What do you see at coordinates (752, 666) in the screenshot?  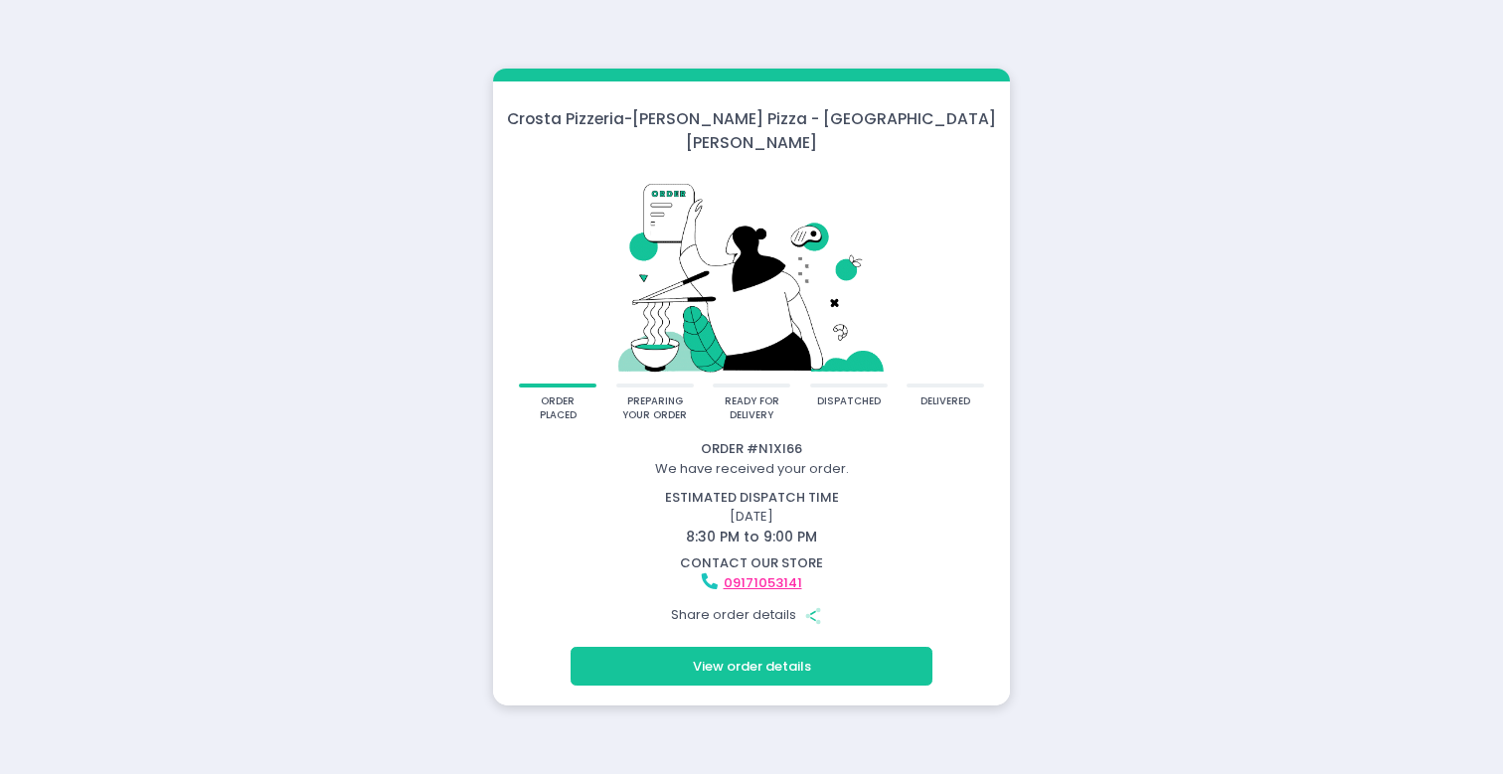 I see `button: View order details` at bounding box center [752, 666].